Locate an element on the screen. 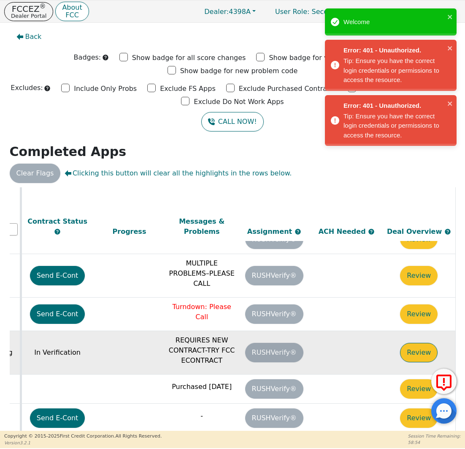  div: Welcome is located at coordinates (395, 22).